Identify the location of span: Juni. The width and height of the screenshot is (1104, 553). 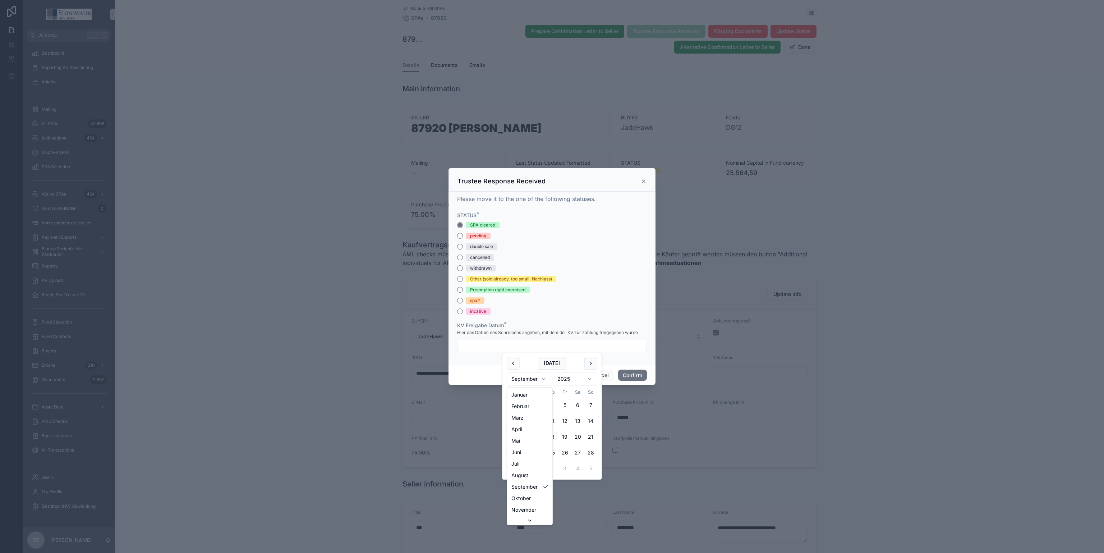
(516, 452).